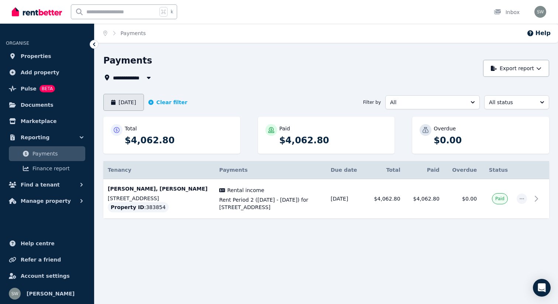 The image size is (558, 304). I want to click on a: Add property, so click(47, 72).